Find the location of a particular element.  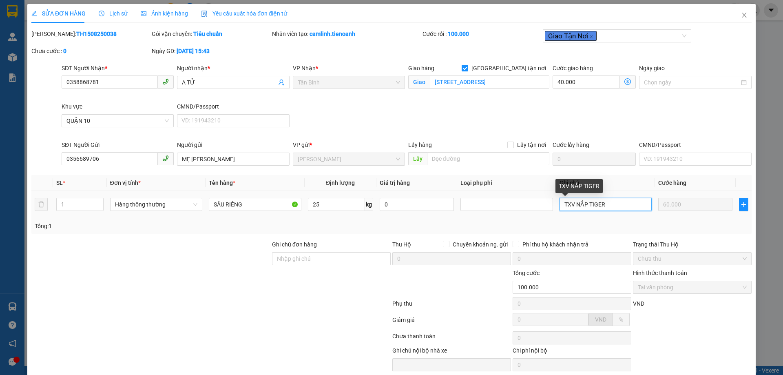

label: Ngày giao is located at coordinates (652, 68).